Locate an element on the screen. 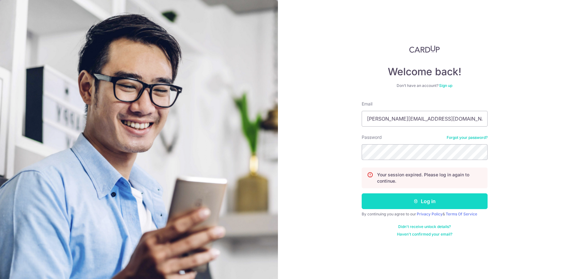  a: Sign up is located at coordinates (445, 85).